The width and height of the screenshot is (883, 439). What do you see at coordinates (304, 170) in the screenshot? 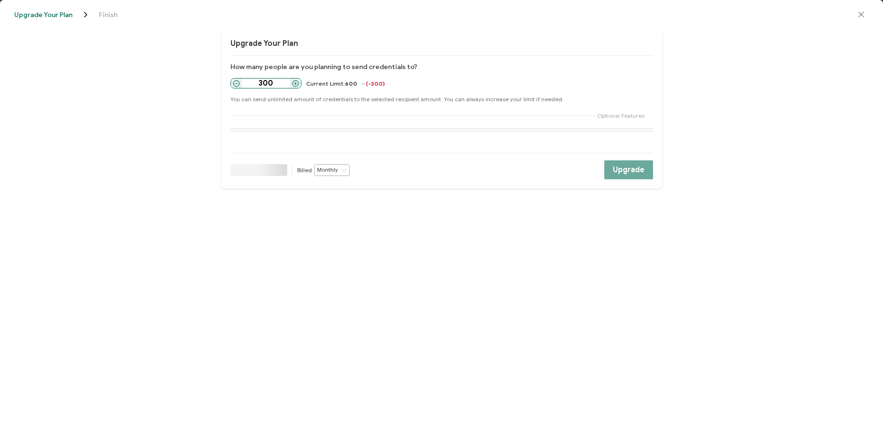
I see `p: Billed` at bounding box center [304, 170].